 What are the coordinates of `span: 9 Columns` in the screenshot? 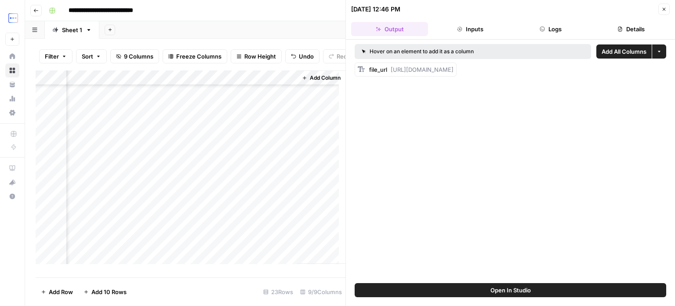 It's located at (139, 56).